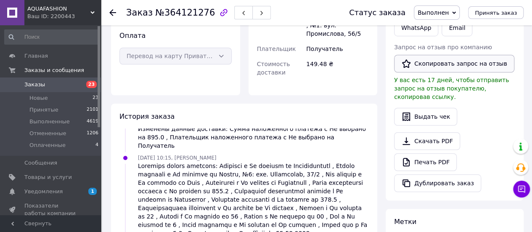  Describe the element at coordinates (59, 9) in the screenshot. I see `span: AQUAFASHION` at that location.